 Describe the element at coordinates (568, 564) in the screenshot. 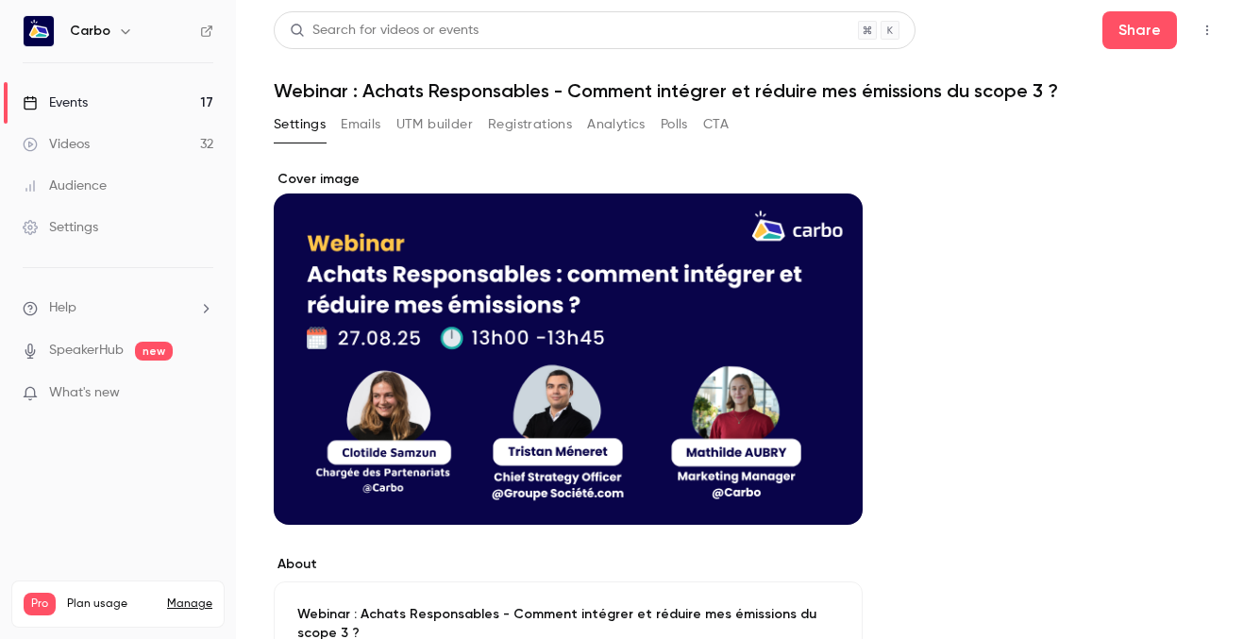

I see `label: About` at that location.